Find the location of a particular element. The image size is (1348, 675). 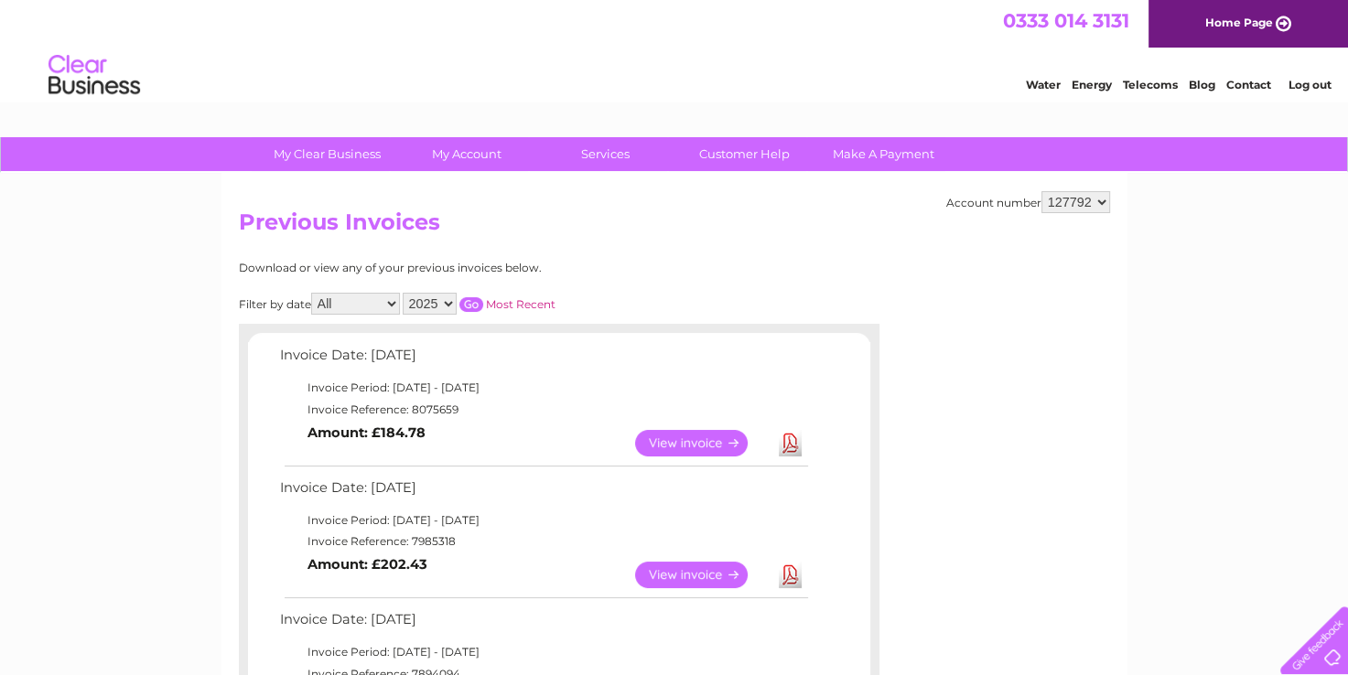

a: Contact is located at coordinates (1248, 84).